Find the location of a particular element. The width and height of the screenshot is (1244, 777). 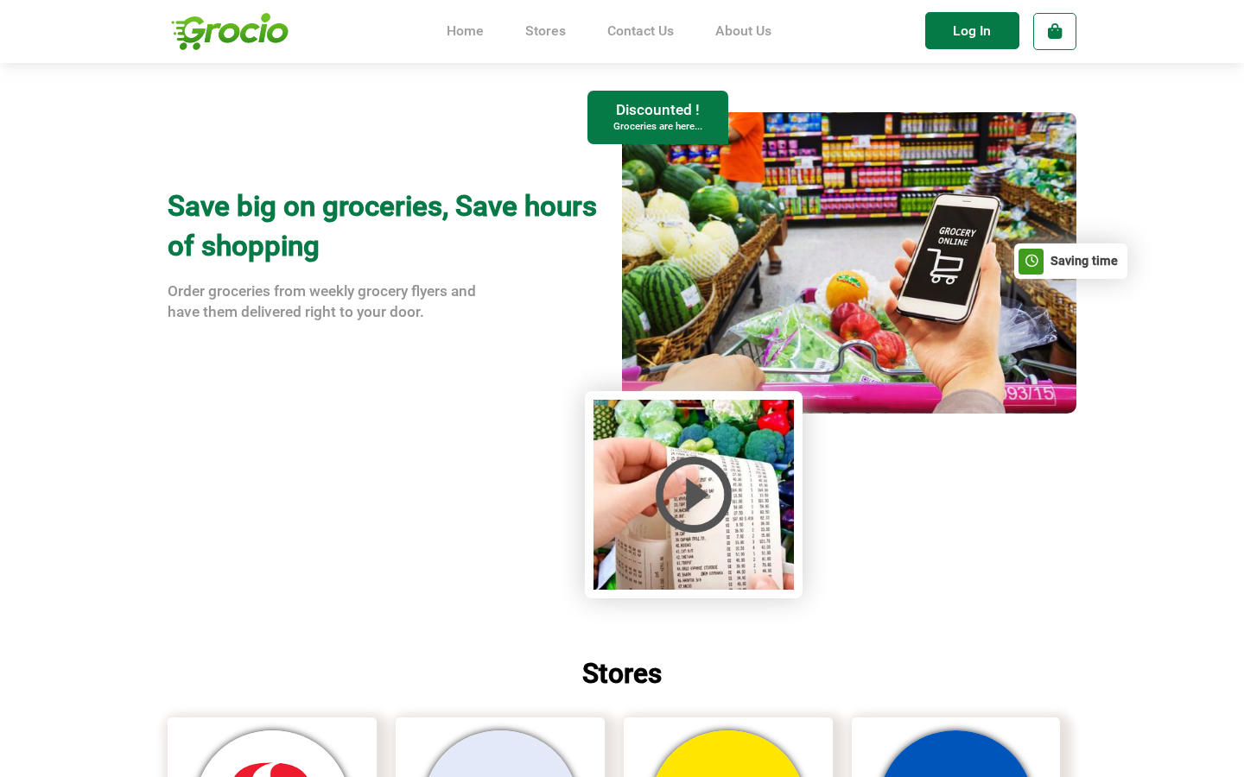

h1: Save big on groceries, Save hours of shopping is located at coordinates (395, 226).